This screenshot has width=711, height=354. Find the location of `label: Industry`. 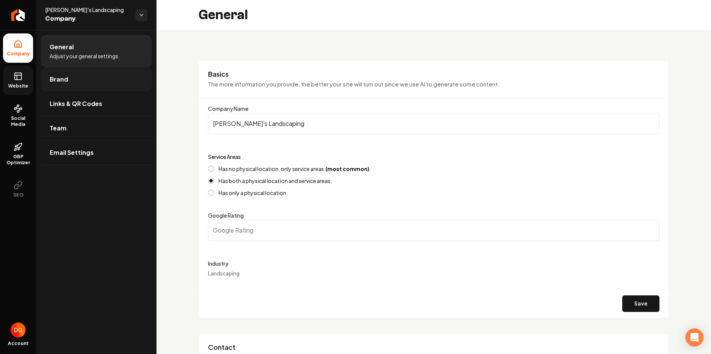

label: Industry is located at coordinates (434, 264).